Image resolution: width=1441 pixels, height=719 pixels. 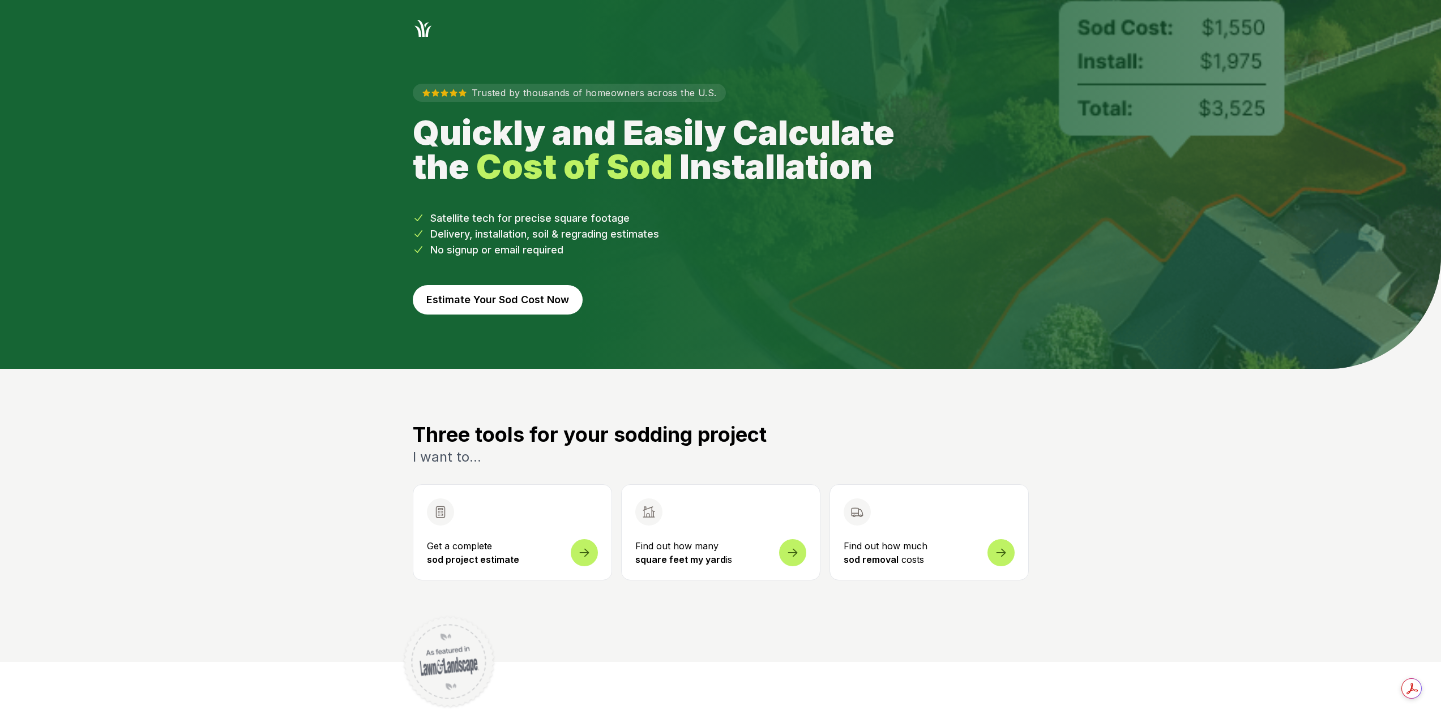 I want to click on strong: sod project estimate, so click(x=473, y=560).